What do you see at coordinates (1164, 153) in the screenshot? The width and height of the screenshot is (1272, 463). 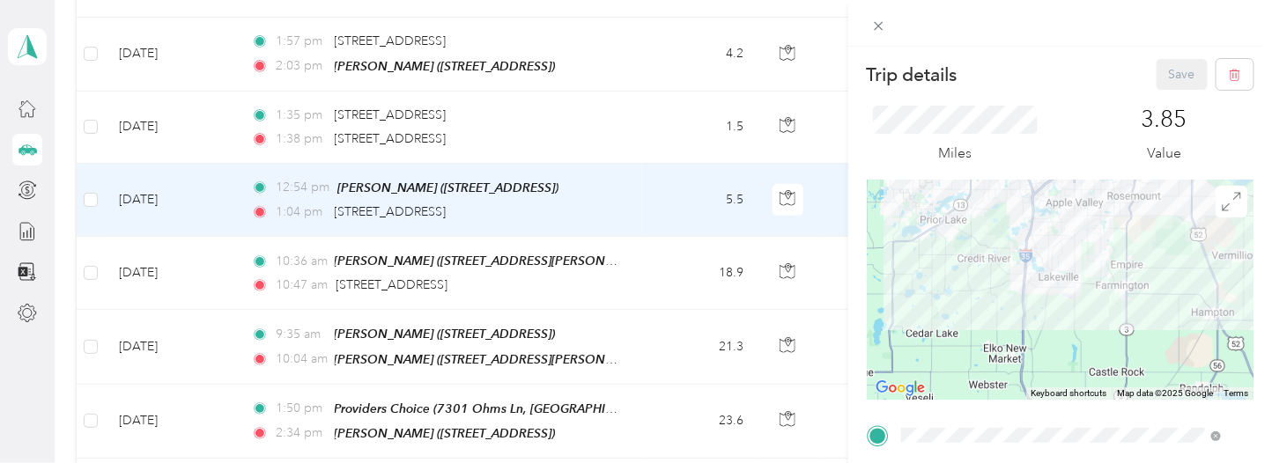 I see `p: Value` at bounding box center [1164, 153].